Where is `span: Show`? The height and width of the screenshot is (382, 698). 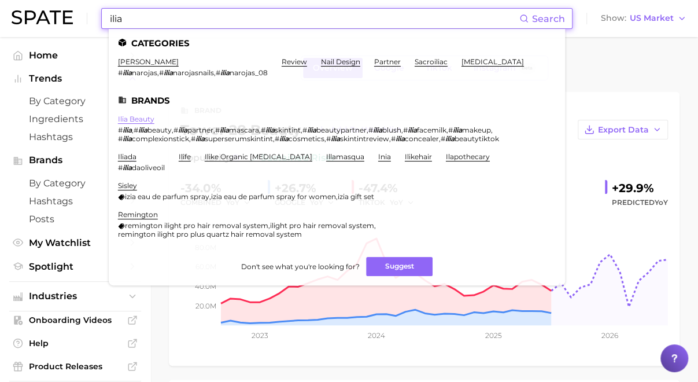 span: Show is located at coordinates (614, 18).